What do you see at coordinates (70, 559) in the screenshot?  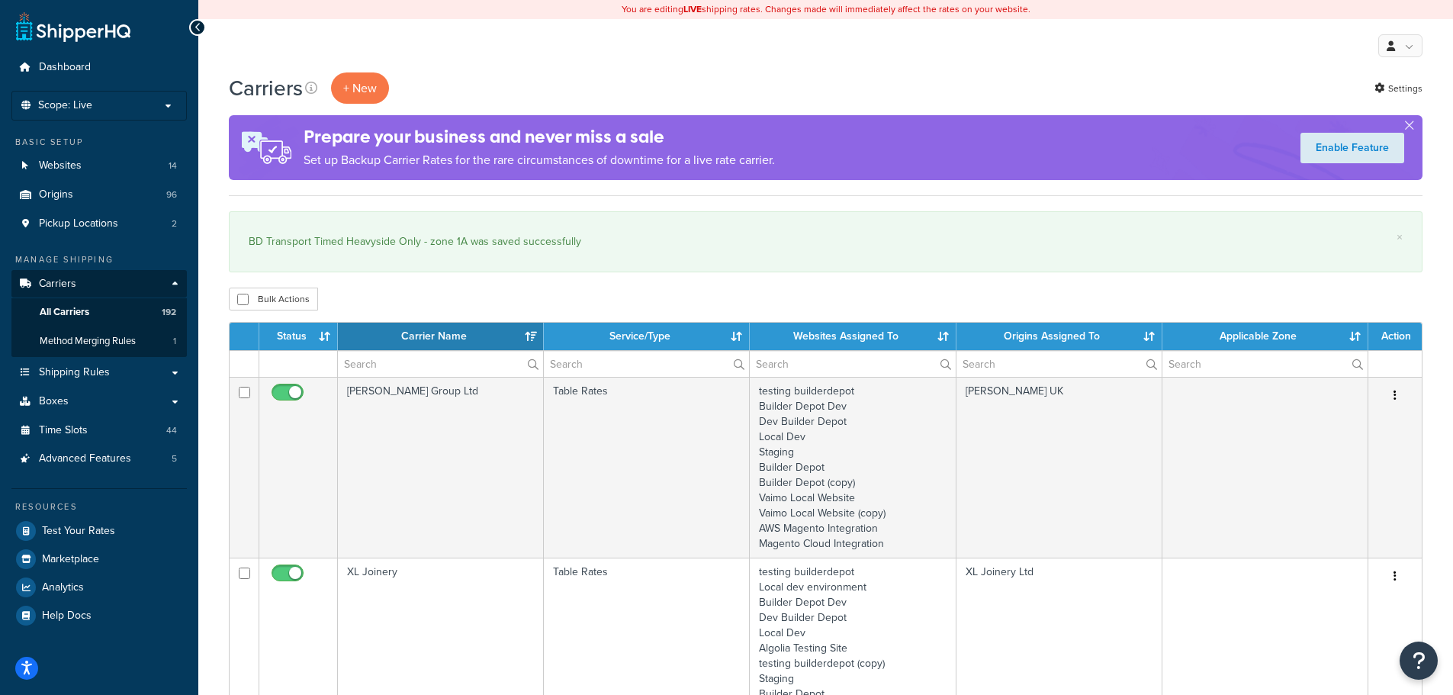 I see `span: Marketplace` at bounding box center [70, 559].